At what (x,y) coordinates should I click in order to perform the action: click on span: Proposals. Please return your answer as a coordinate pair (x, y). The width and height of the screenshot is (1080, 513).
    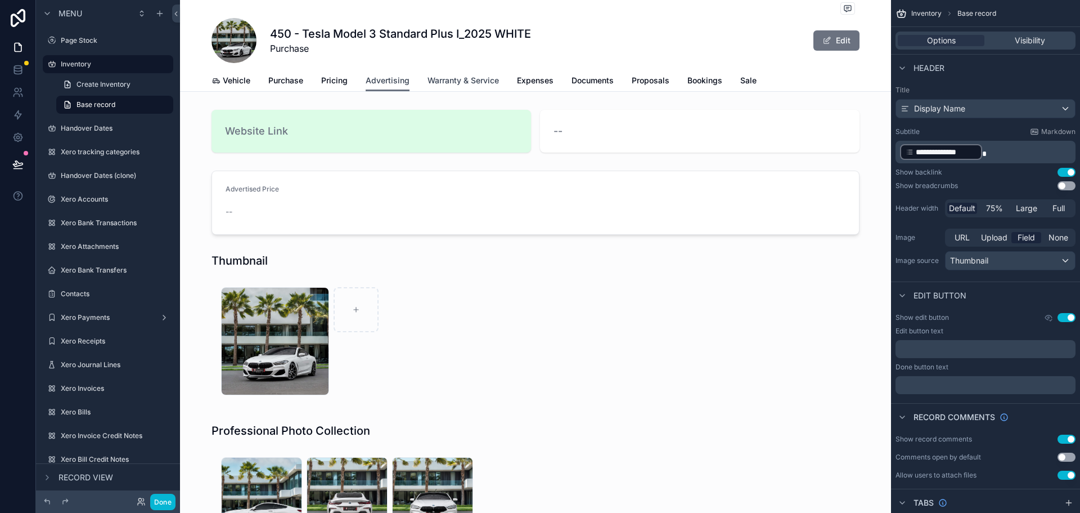
    Looking at the image, I should click on (650, 80).